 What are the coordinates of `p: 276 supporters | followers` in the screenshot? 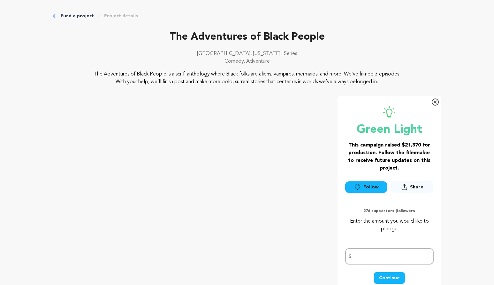 It's located at (389, 211).